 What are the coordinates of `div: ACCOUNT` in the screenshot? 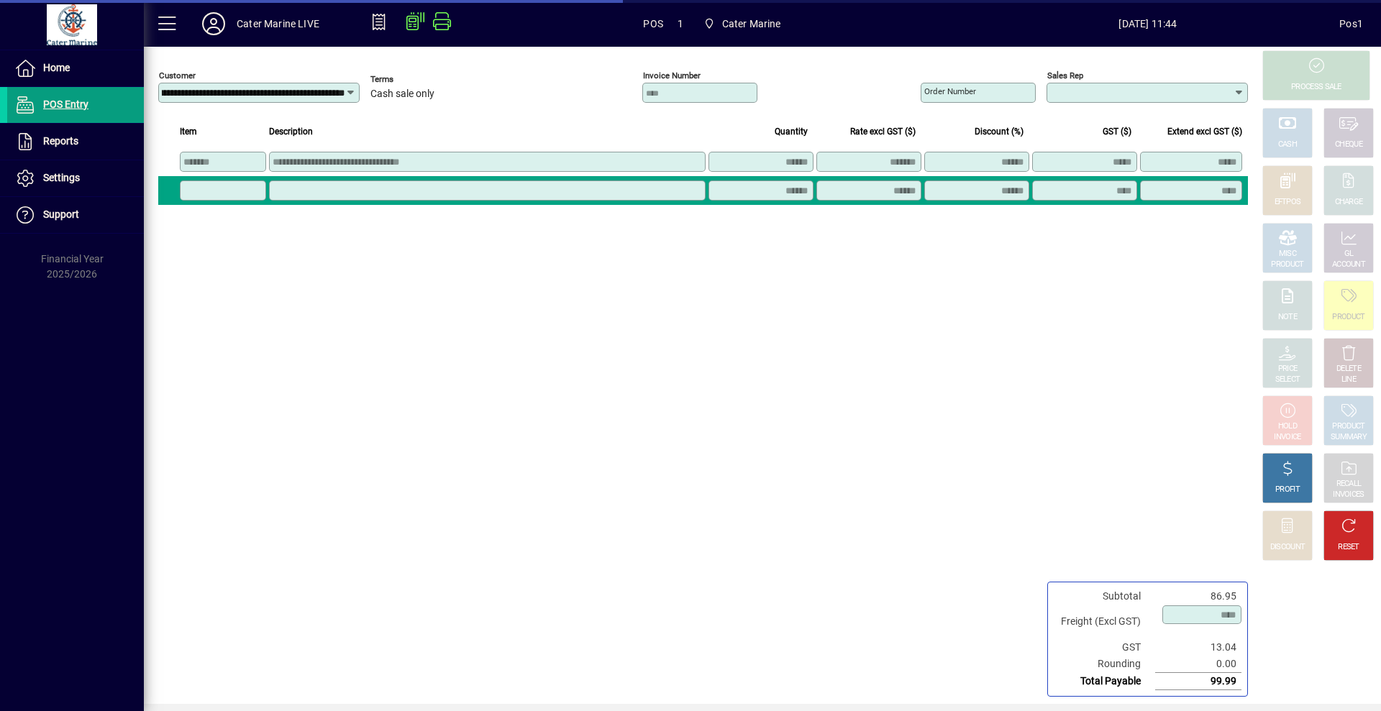 It's located at (1349, 265).